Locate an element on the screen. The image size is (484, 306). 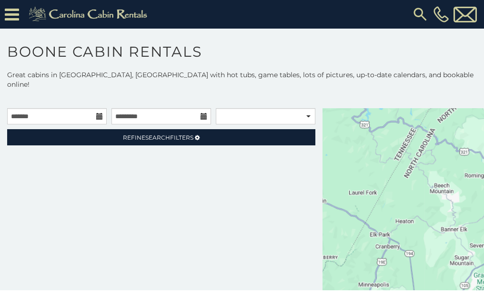
img: Khaki-logo.png is located at coordinates (90, 14).